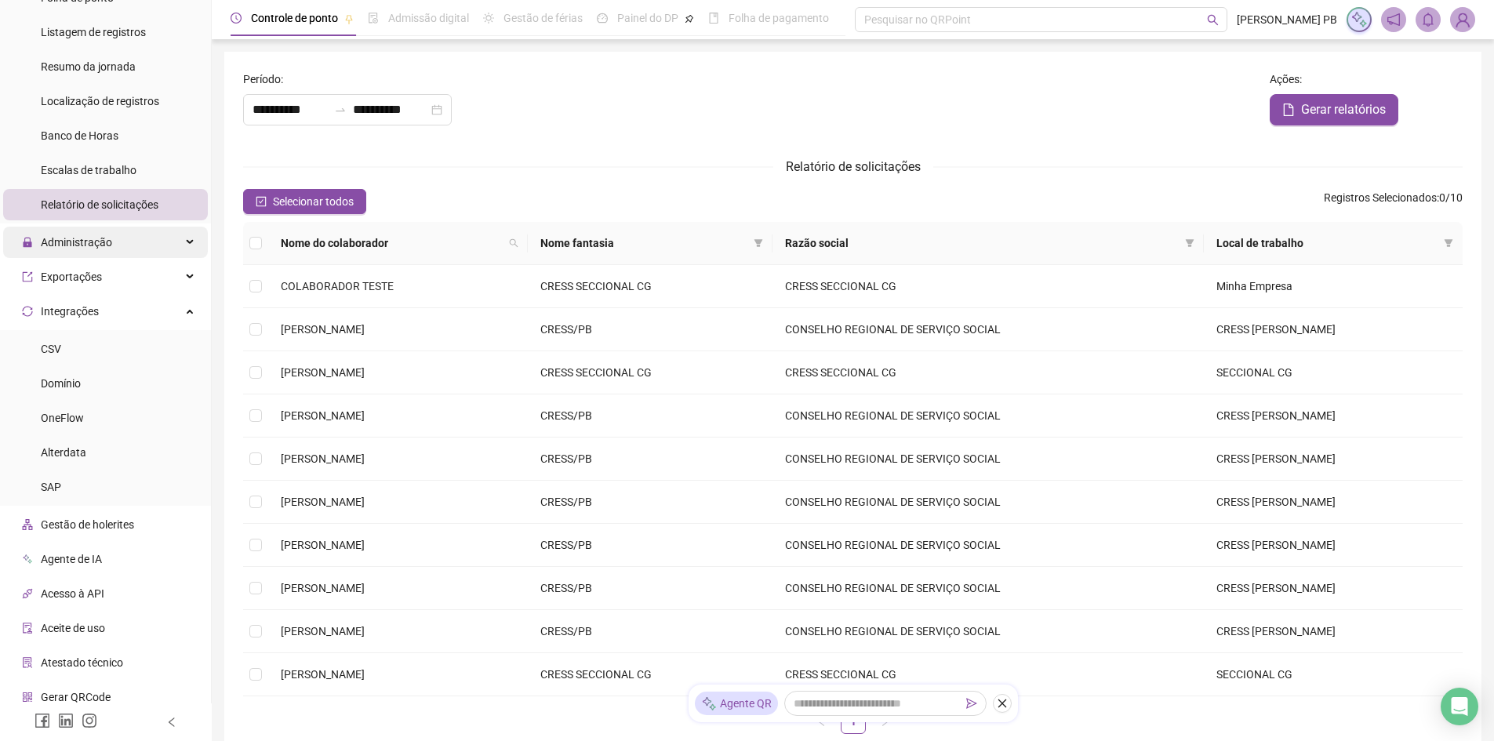  I want to click on span: notification, so click(1393, 20).